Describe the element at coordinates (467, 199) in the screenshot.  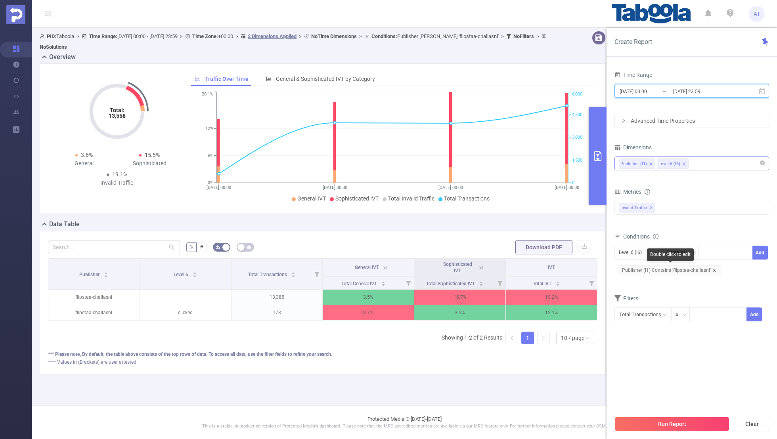
I see `span: Total Transactions` at that location.